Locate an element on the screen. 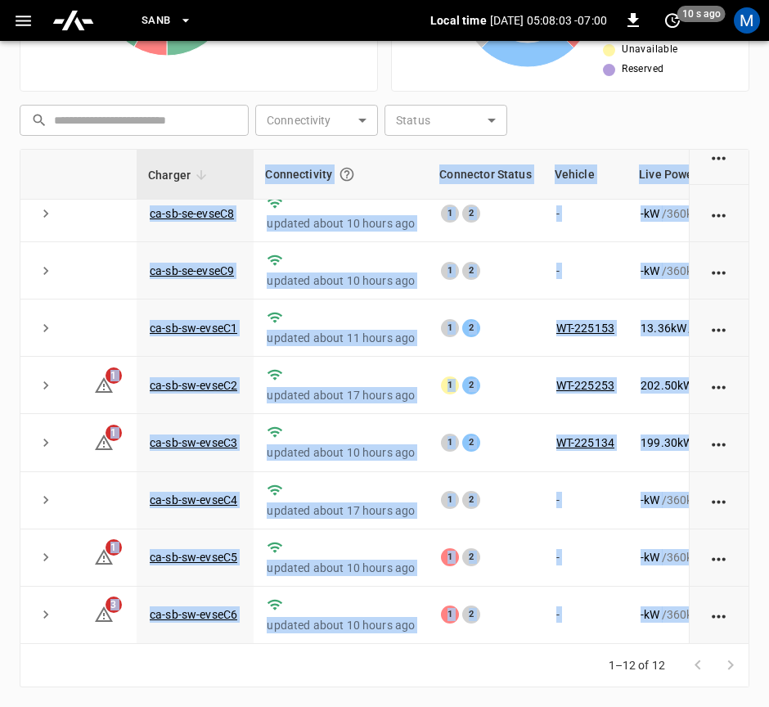 The height and width of the screenshot is (707, 769). p: Local time is located at coordinates (458, 20).